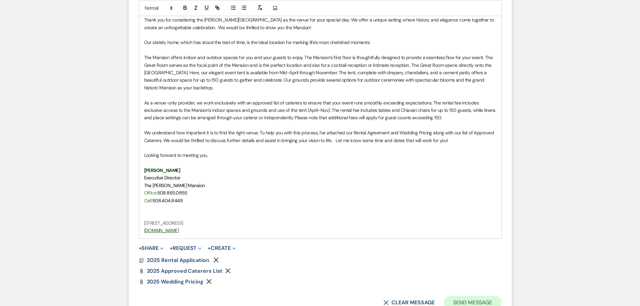 This screenshot has height=306, width=640. Describe the element at coordinates (175, 282) in the screenshot. I see `a: 2025 Wedding Pricing` at that location.